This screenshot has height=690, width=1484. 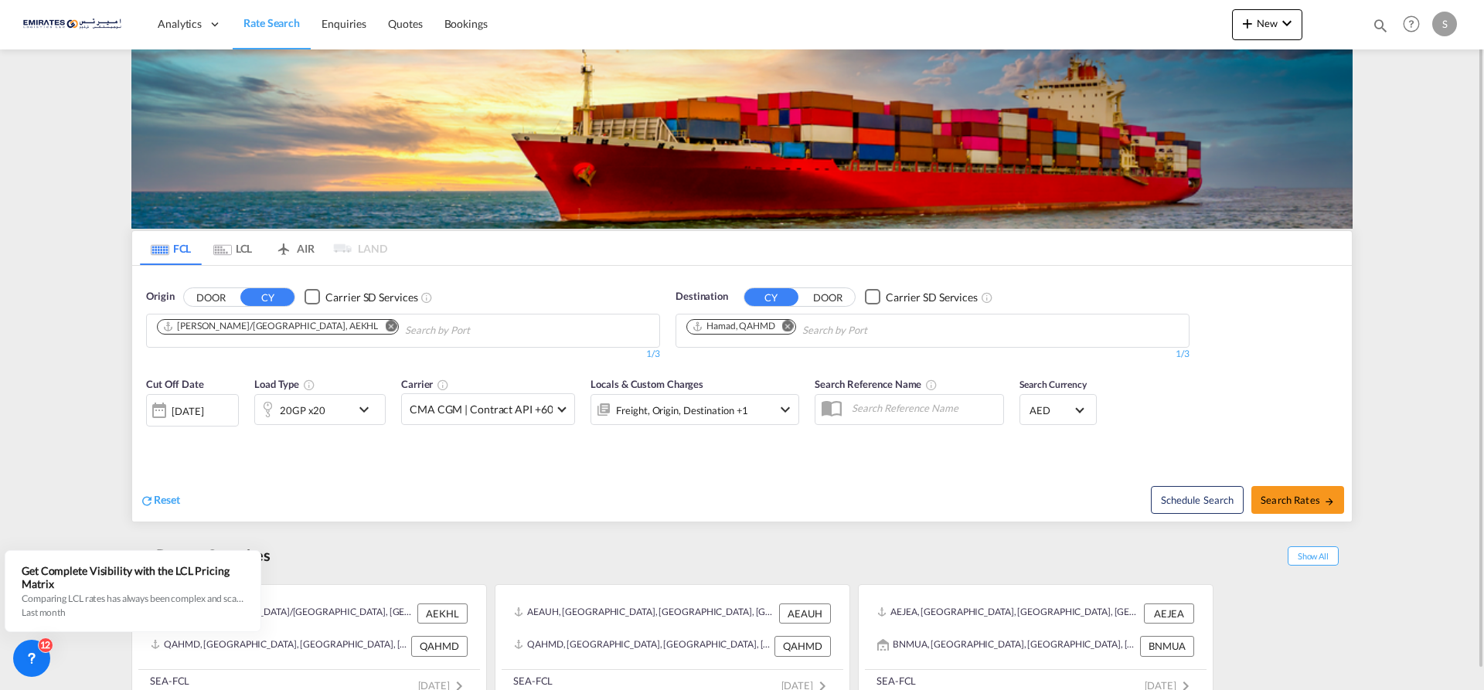 I want to click on span: Destination, so click(x=702, y=297).